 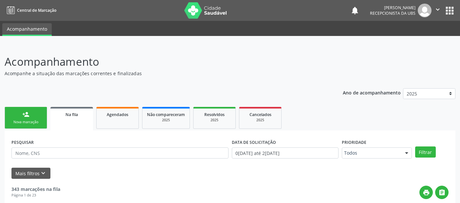 What do you see at coordinates (72, 115) in the screenshot?
I see `span: Na fila` at bounding box center [72, 115].